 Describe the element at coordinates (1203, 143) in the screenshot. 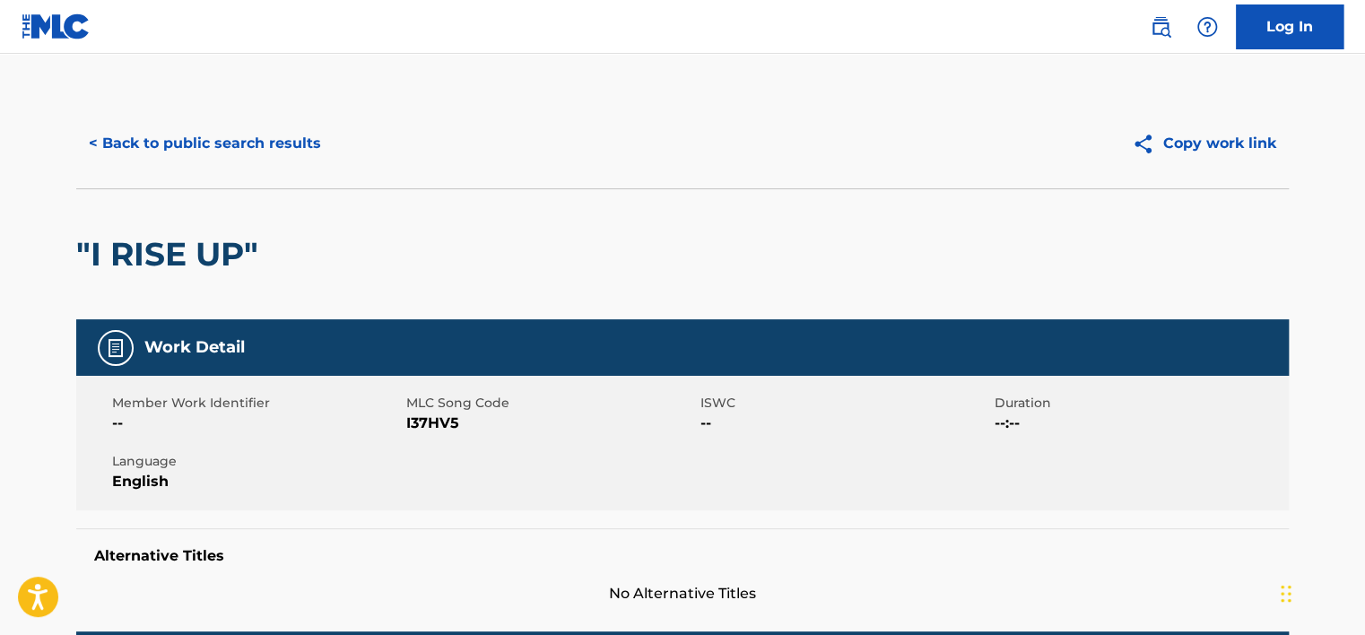

I see `button: Copy work link` at that location.